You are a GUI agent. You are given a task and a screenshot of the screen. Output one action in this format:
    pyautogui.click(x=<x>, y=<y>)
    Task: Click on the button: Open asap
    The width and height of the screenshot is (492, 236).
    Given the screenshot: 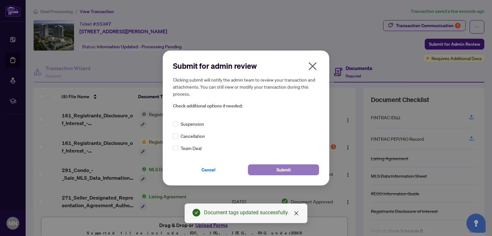 What is the action you would take?
    pyautogui.click(x=476, y=223)
    